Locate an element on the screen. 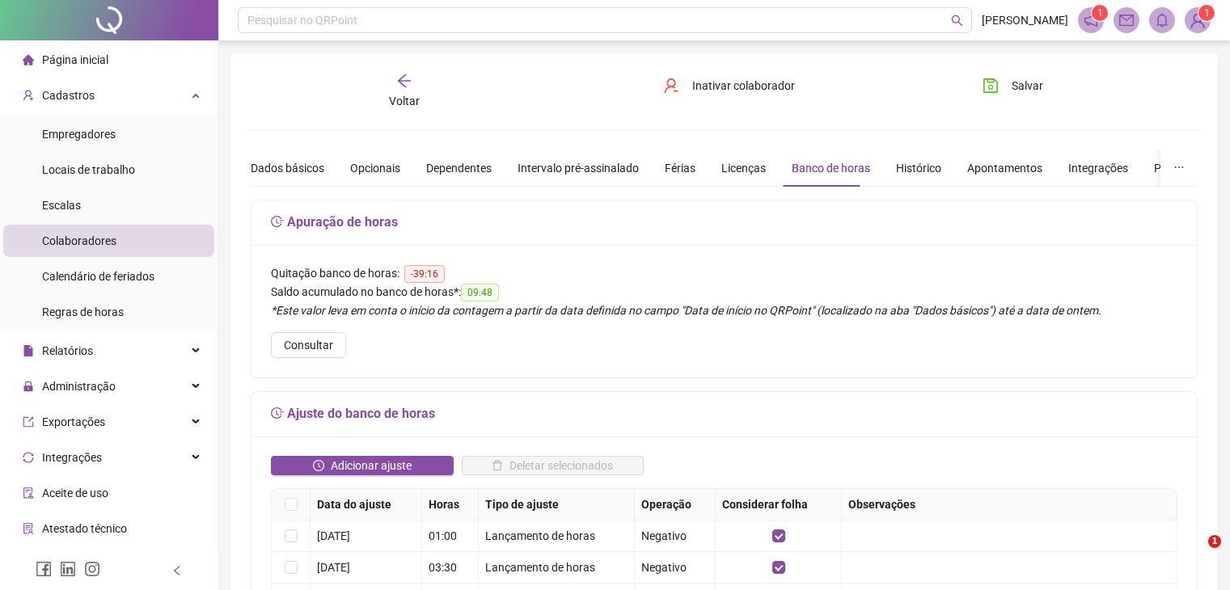 The width and height of the screenshot is (1230, 590). span: Administração is located at coordinates (78, 387).